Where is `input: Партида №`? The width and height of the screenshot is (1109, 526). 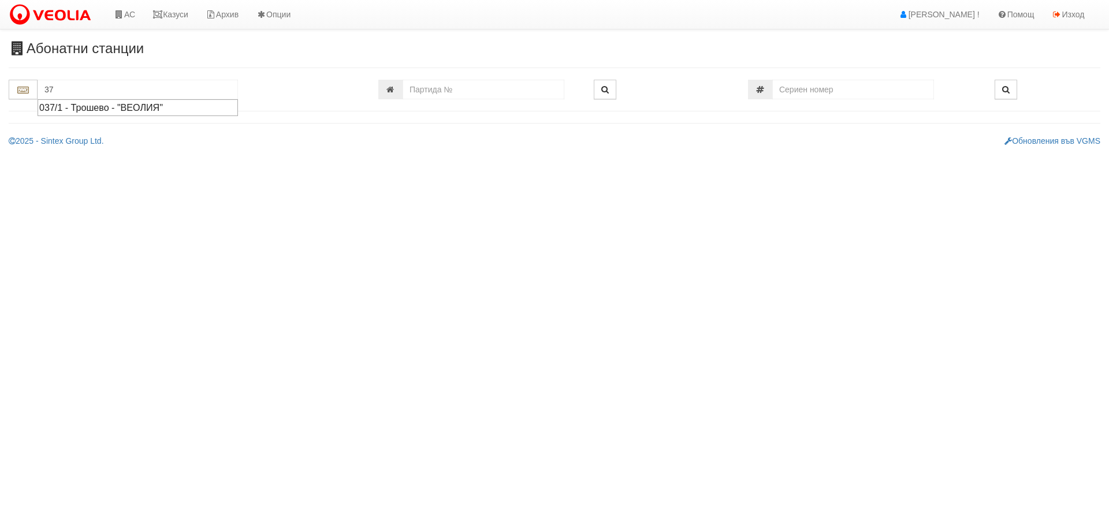 input: Партида № is located at coordinates (483, 90).